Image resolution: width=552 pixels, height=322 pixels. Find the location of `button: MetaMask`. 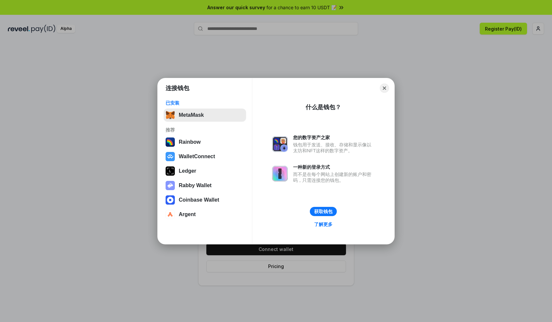

button: MetaMask is located at coordinates (205, 115).